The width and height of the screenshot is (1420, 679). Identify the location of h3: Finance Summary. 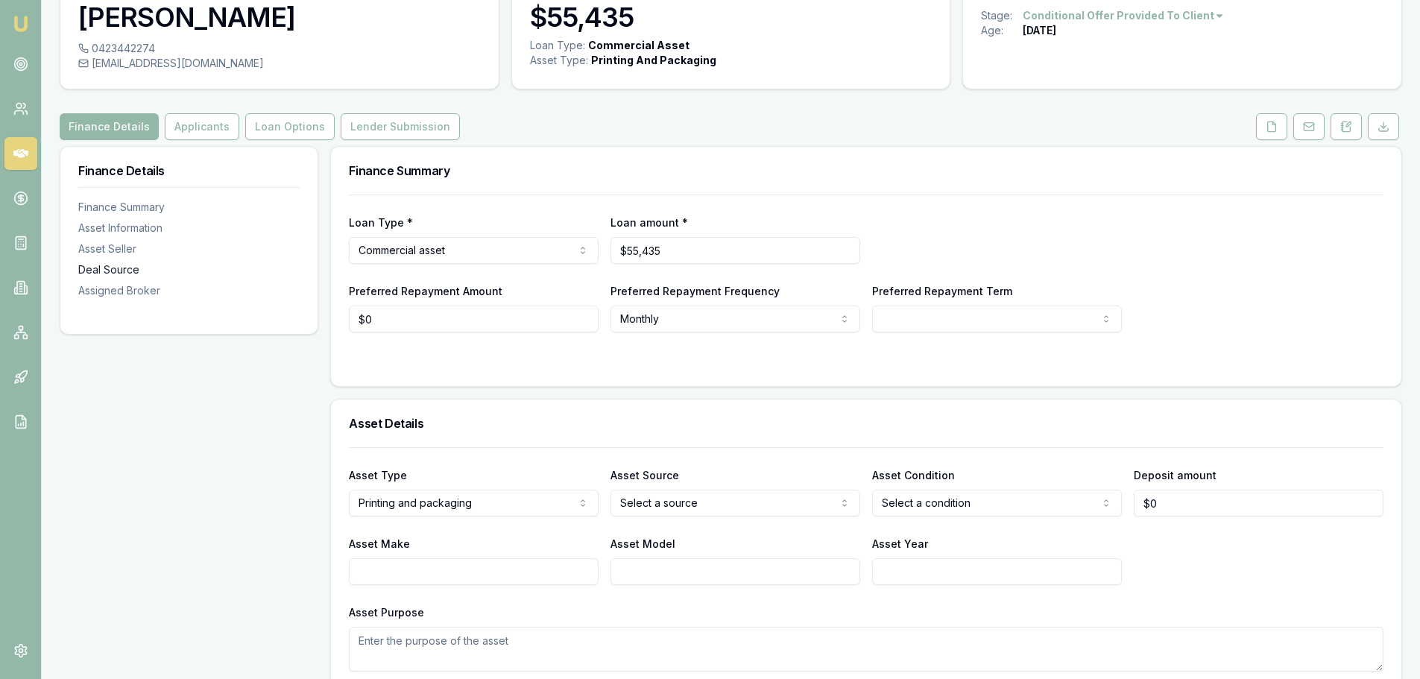
(866, 171).